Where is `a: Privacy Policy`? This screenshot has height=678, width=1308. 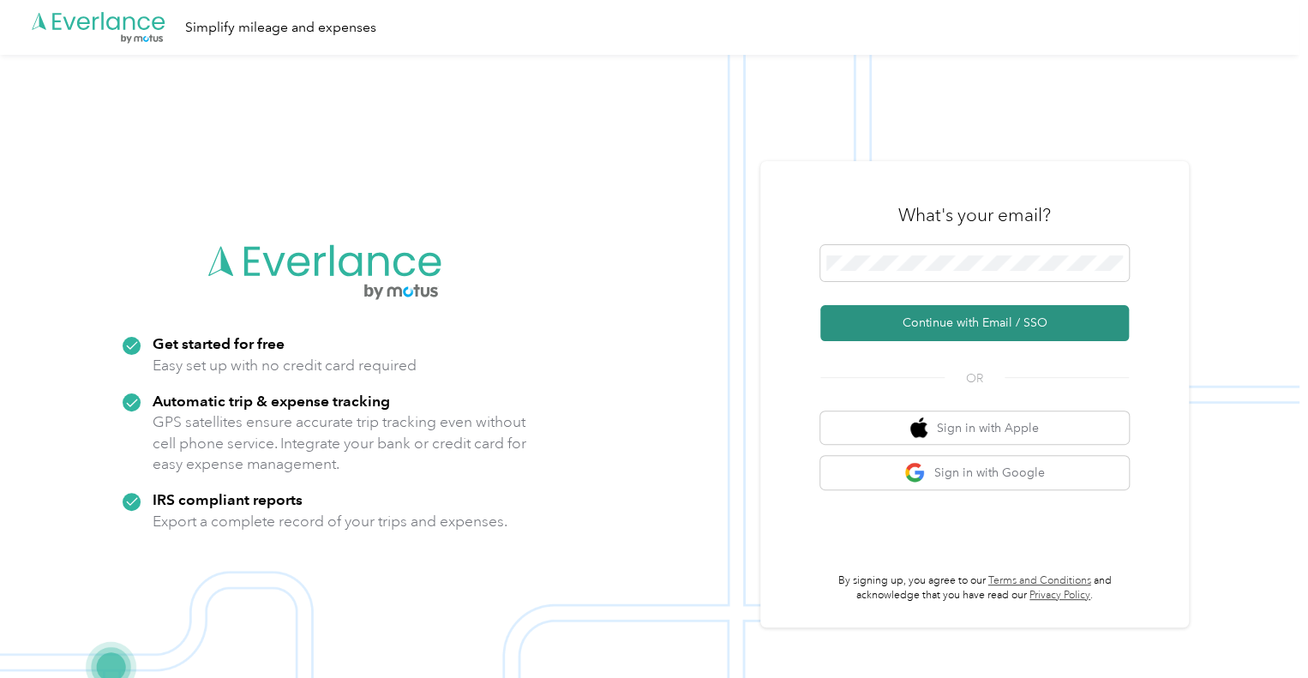 a: Privacy Policy is located at coordinates (1059, 595).